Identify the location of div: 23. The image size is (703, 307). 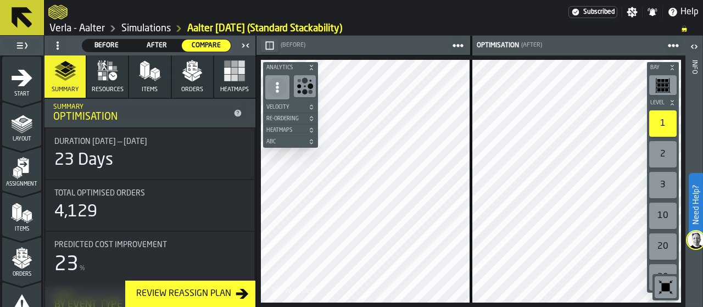
(66, 265).